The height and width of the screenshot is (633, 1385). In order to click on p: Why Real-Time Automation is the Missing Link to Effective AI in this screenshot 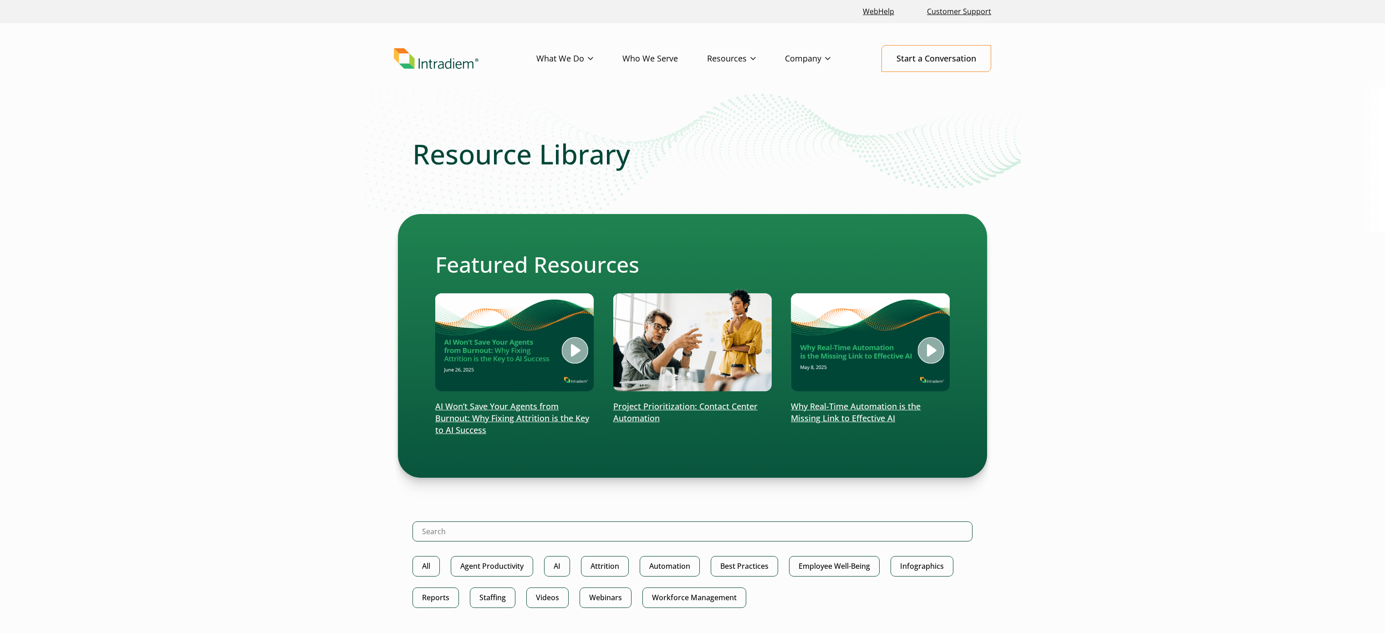, I will do `click(870, 413)`.